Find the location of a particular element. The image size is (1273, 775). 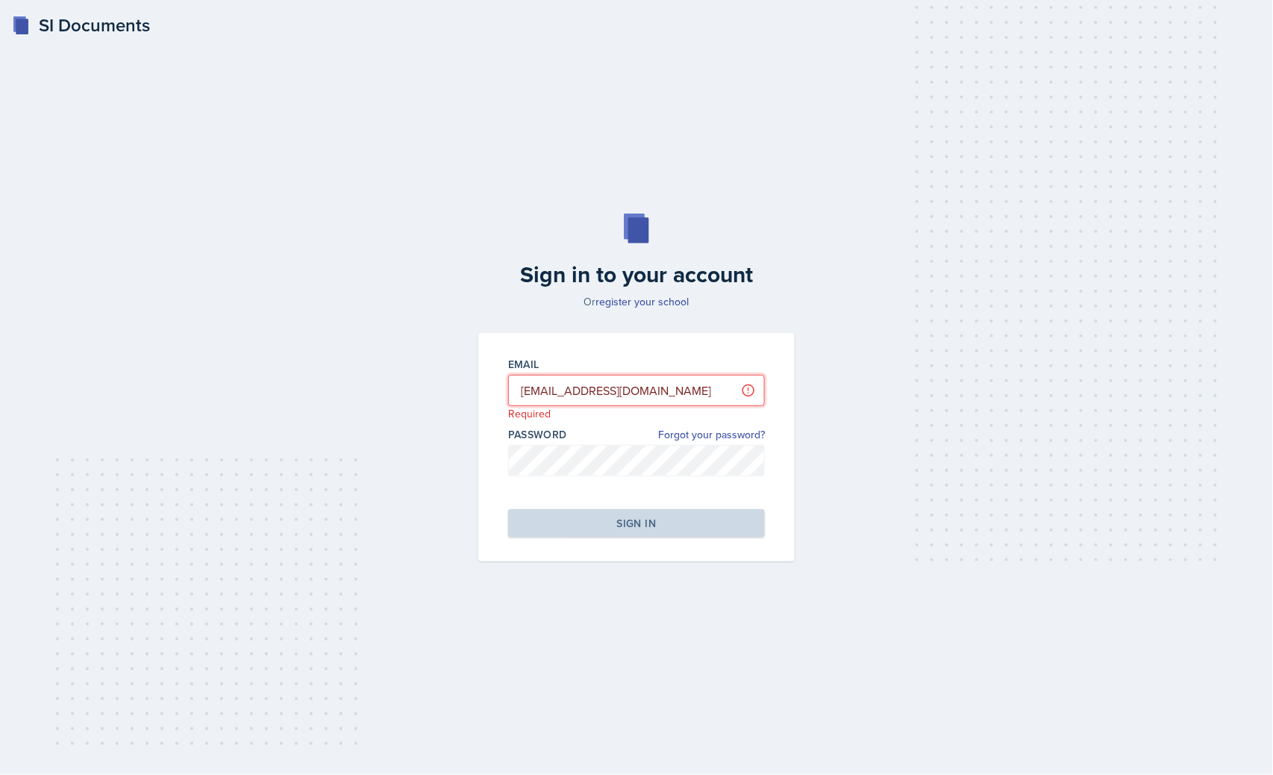

a: register your school is located at coordinates (643, 302).